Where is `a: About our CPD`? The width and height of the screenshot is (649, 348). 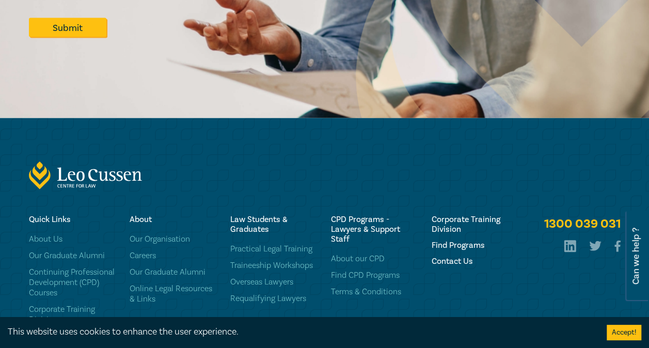 a: About our CPD is located at coordinates (375, 259).